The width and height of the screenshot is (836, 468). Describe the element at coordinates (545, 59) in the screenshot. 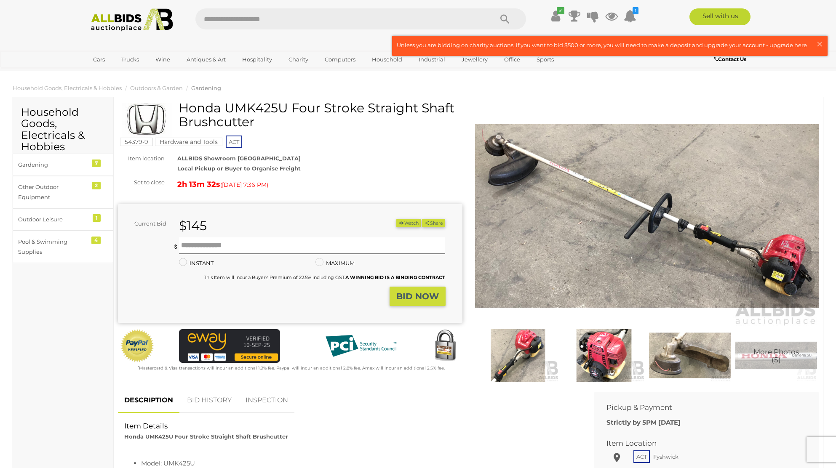

I see `a: Sports` at that location.